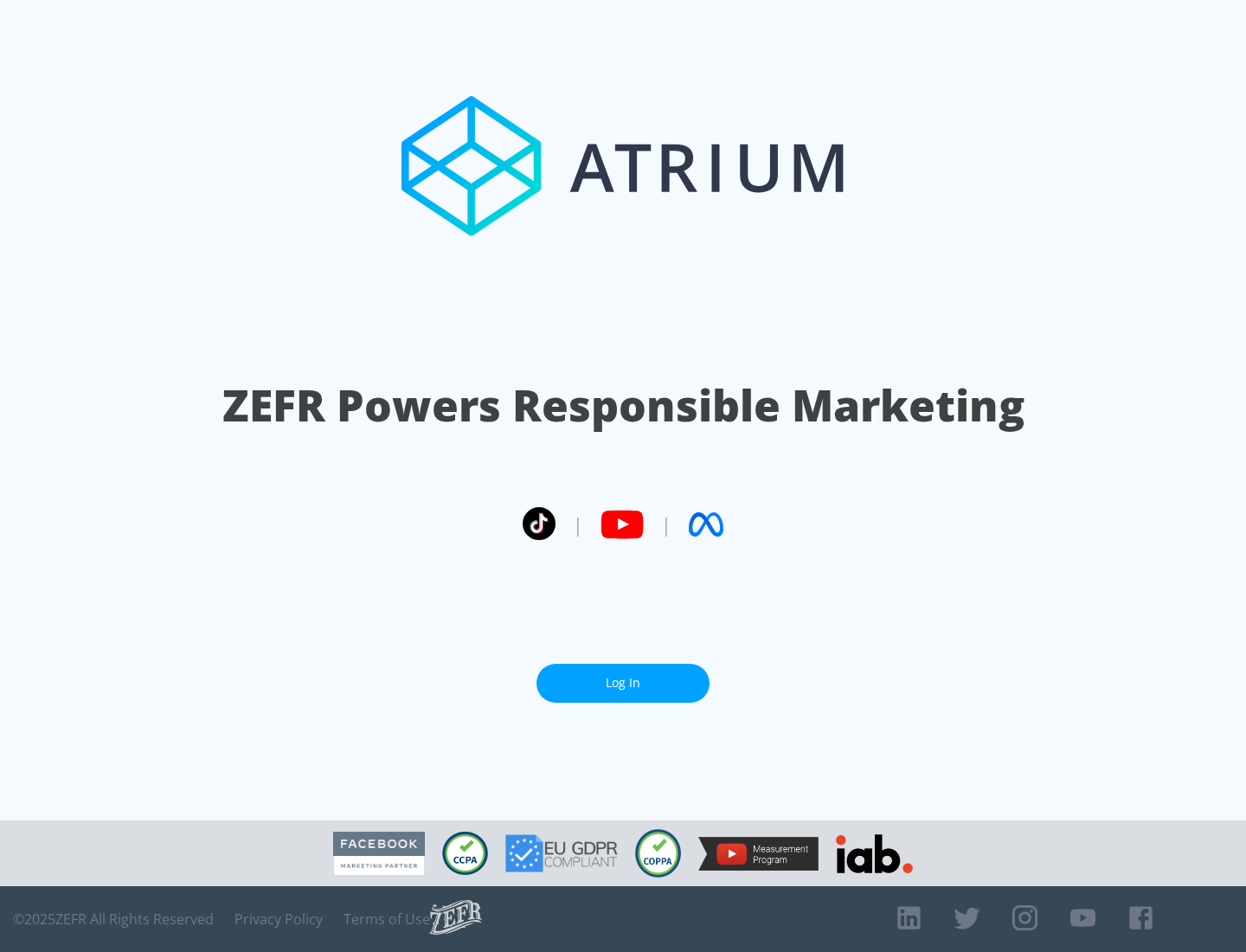 The height and width of the screenshot is (952, 1246). I want to click on a: Terms of Use, so click(386, 919).